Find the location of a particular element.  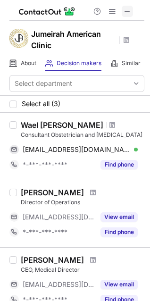

div: Director of Operations is located at coordinates (83, 202).